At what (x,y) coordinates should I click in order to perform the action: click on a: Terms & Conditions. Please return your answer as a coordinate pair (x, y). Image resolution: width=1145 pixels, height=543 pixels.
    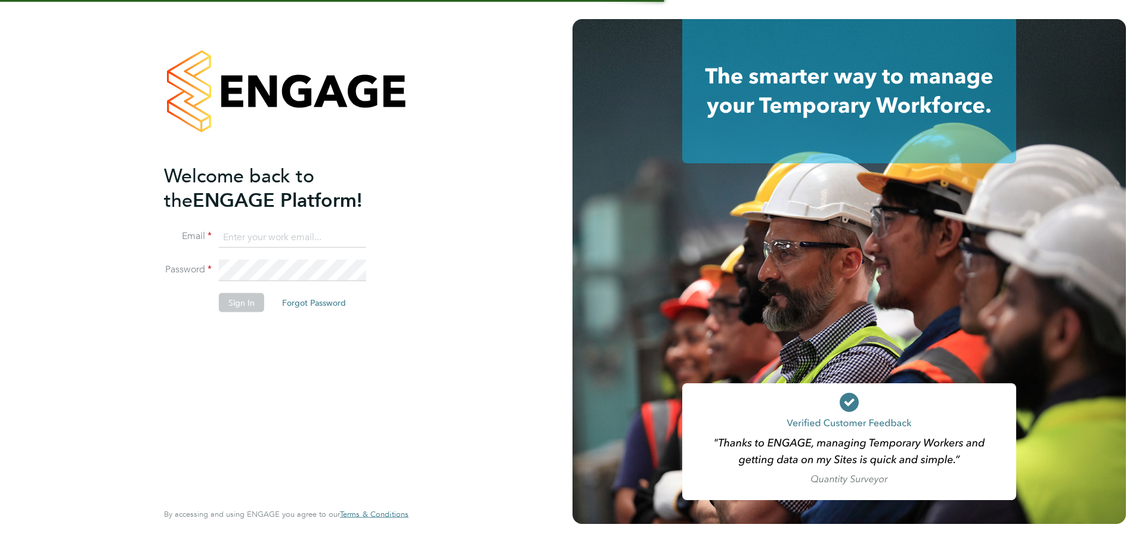
    Looking at the image, I should click on (374, 515).